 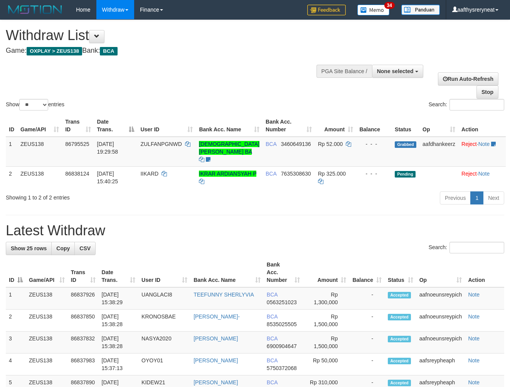 I want to click on td: UANGLACI8, so click(x=164, y=299).